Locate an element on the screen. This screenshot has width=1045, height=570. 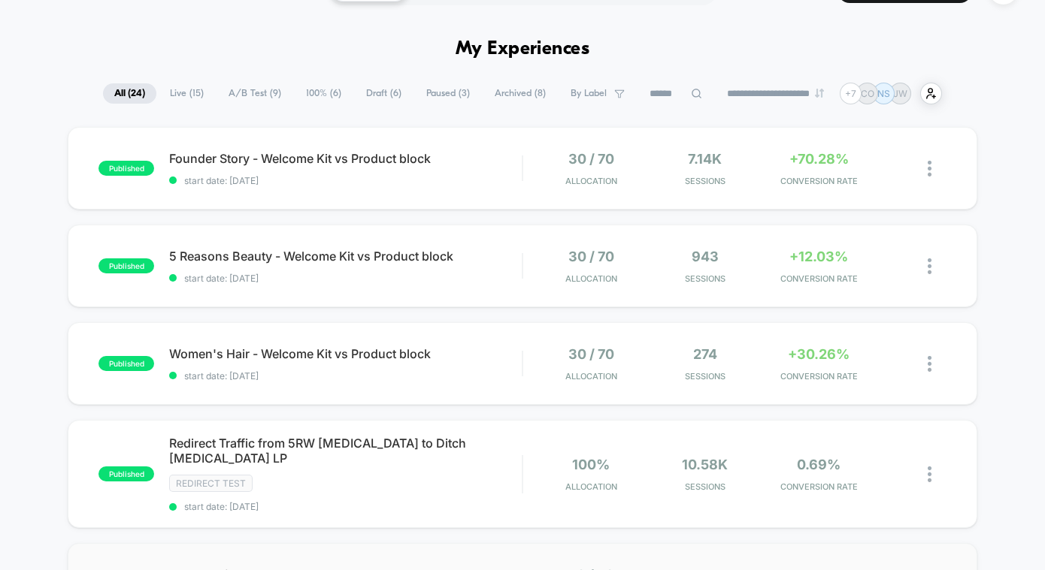
span: 7.14k is located at coordinates (704, 159).